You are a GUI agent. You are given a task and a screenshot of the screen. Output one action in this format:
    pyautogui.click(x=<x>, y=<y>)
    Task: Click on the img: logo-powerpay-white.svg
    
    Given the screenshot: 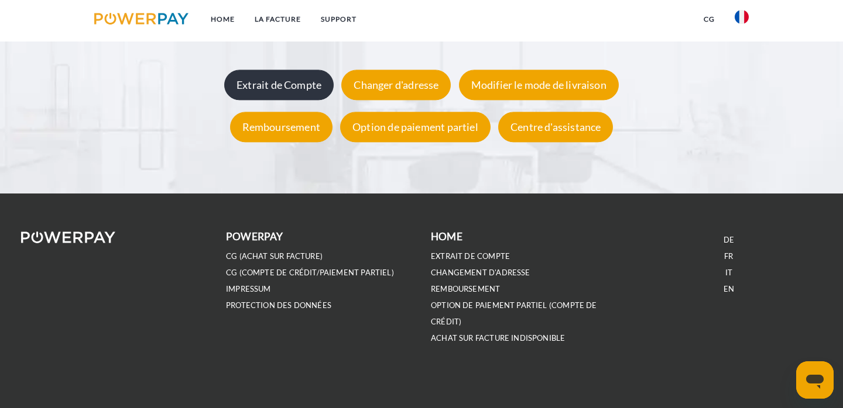 What is the action you would take?
    pyautogui.click(x=68, y=238)
    